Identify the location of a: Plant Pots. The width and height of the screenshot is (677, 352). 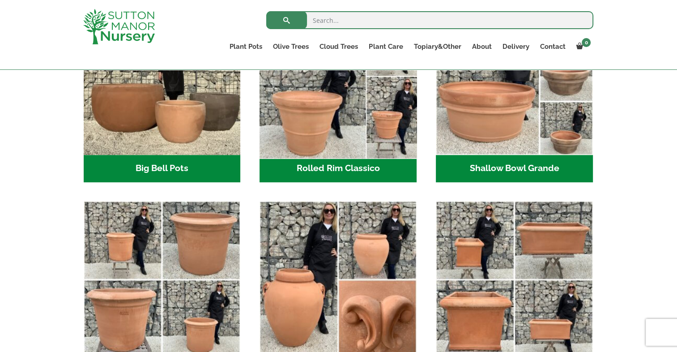
(246, 47).